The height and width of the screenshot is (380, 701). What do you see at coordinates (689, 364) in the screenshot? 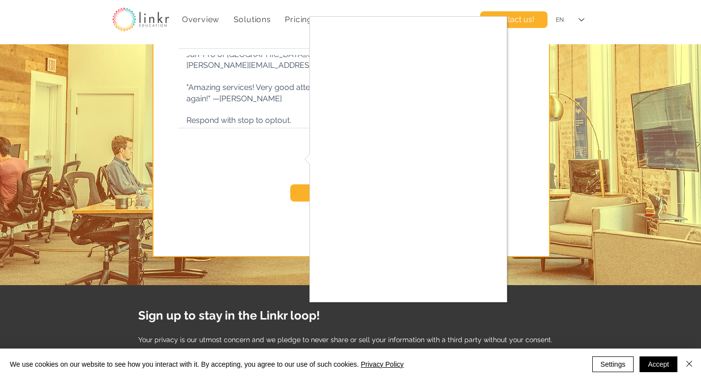
I see `img: Close` at bounding box center [689, 364].